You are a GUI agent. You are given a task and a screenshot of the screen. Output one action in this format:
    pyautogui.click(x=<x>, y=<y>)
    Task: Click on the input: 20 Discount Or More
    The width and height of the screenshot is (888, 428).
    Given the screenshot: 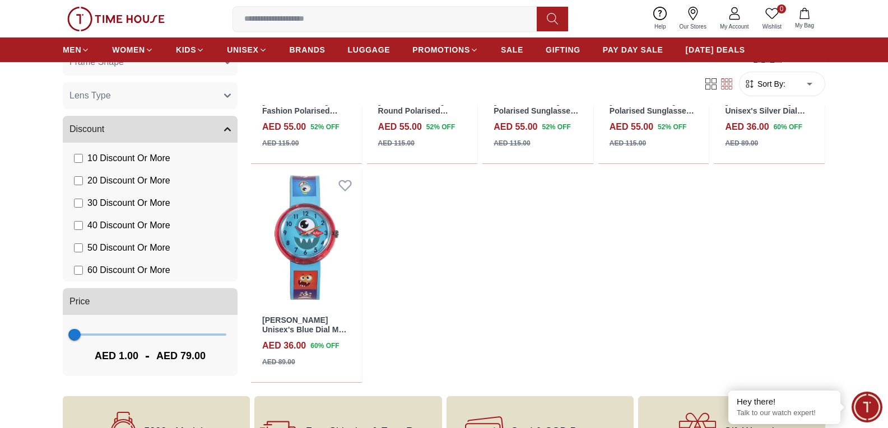 What is the action you would take?
    pyautogui.click(x=78, y=181)
    